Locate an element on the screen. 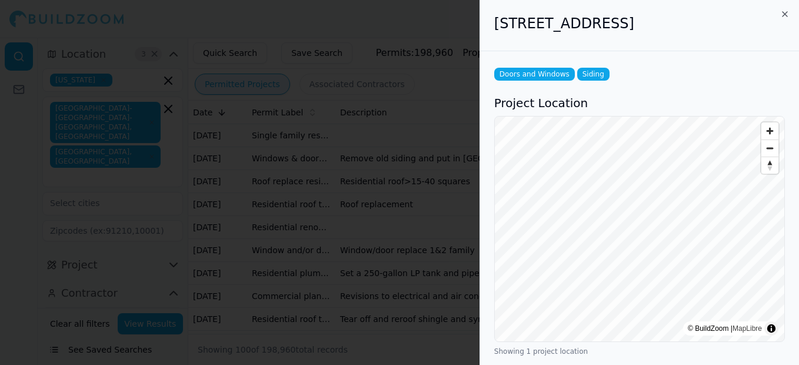  span: Siding is located at coordinates (593, 74).